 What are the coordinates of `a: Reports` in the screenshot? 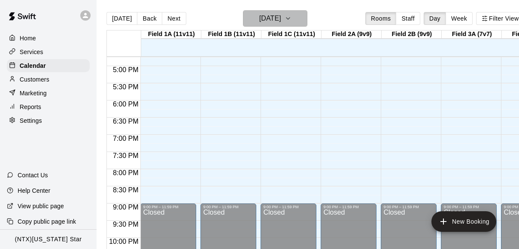 It's located at (48, 107).